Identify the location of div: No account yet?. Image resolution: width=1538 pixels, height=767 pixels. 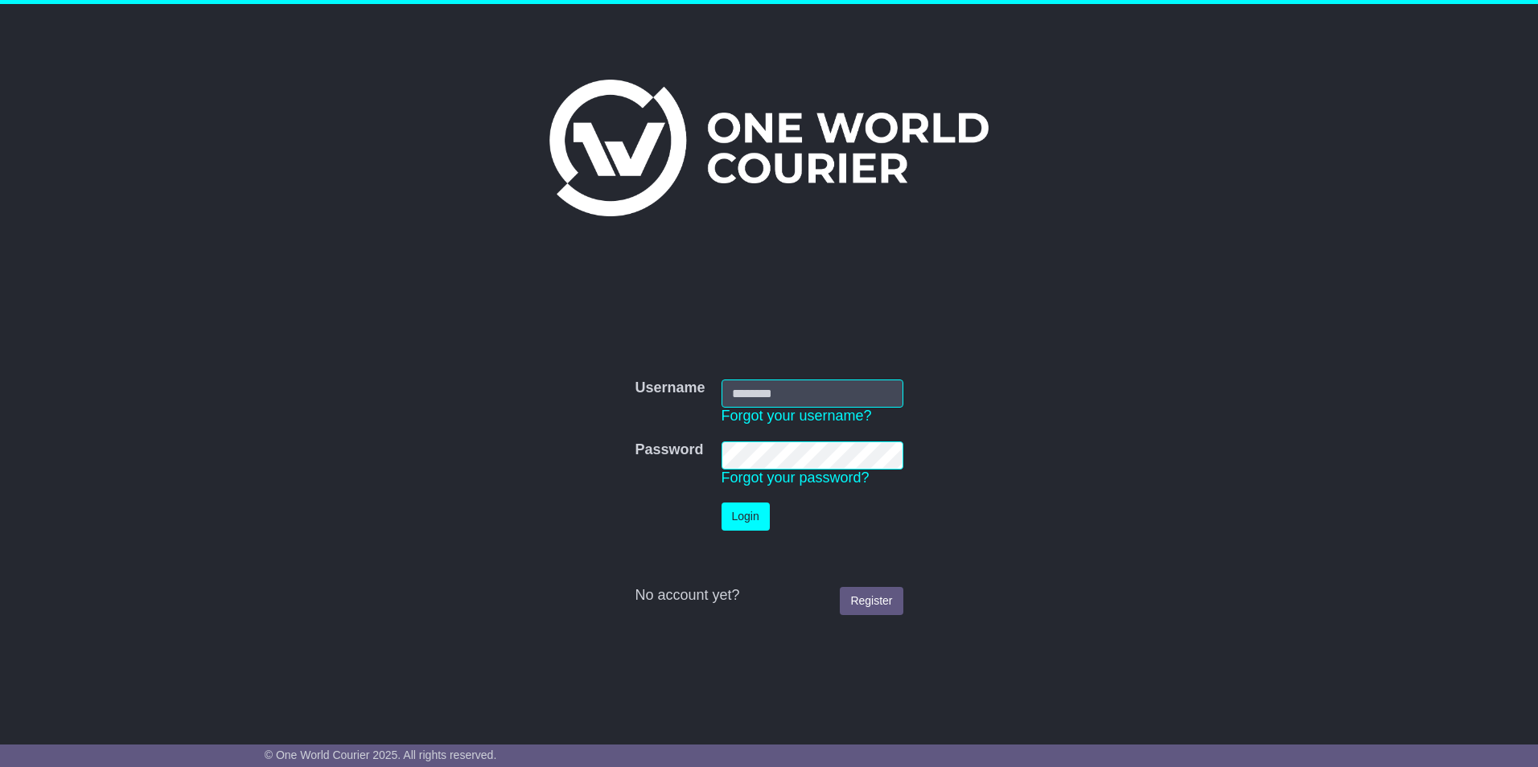
(768, 596).